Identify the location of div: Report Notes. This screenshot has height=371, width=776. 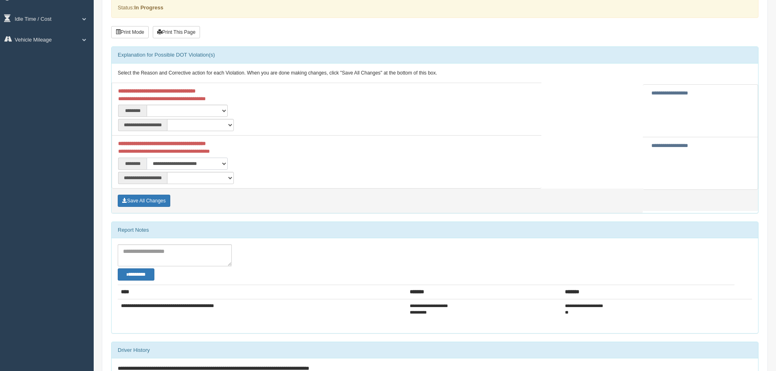
(435, 230).